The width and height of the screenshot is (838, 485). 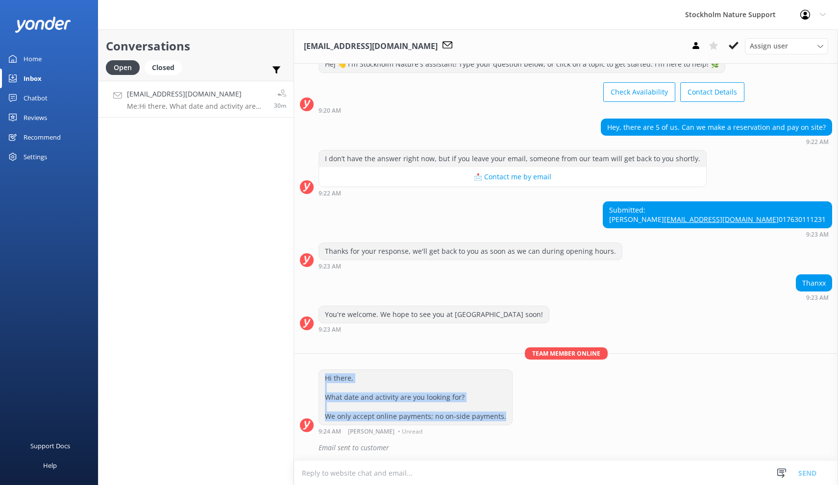 What do you see at coordinates (470, 251) in the screenshot?
I see `div: Thanks for your response, we'll get back to you as soon as we can during opening hours.` at bounding box center [470, 251].